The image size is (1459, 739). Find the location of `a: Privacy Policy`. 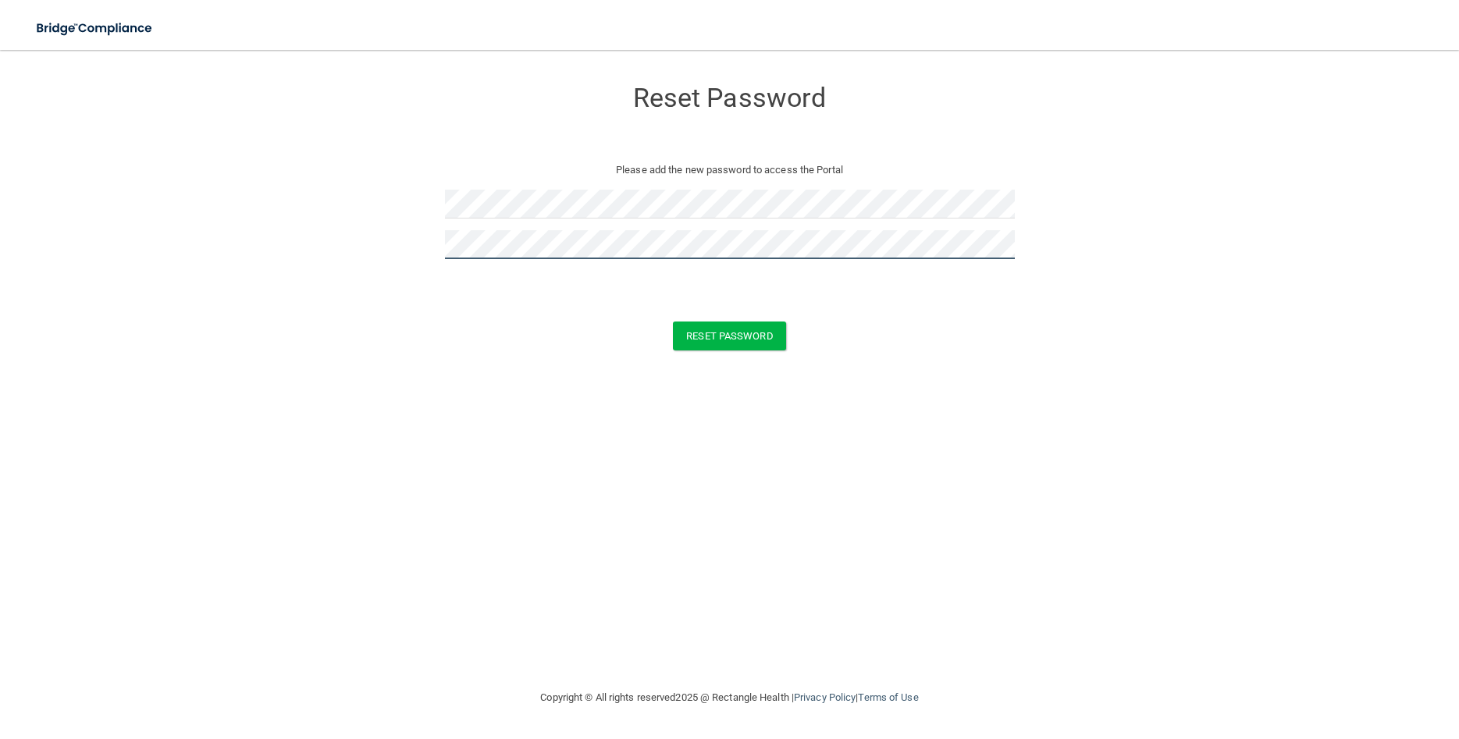

a: Privacy Policy is located at coordinates (824, 697).